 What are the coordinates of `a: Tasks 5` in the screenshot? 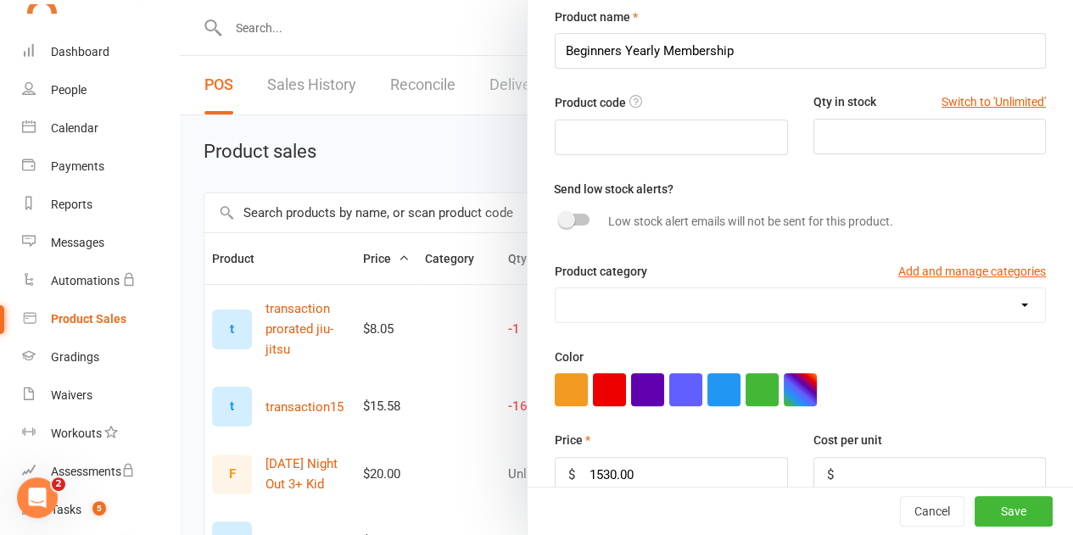 It's located at (100, 510).